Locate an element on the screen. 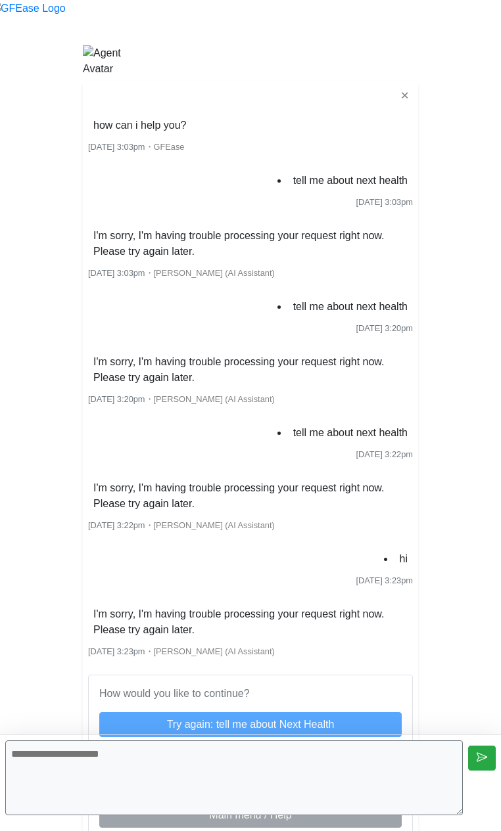 This screenshot has height=831, width=501. li: how can i help you? is located at coordinates (139, 125).